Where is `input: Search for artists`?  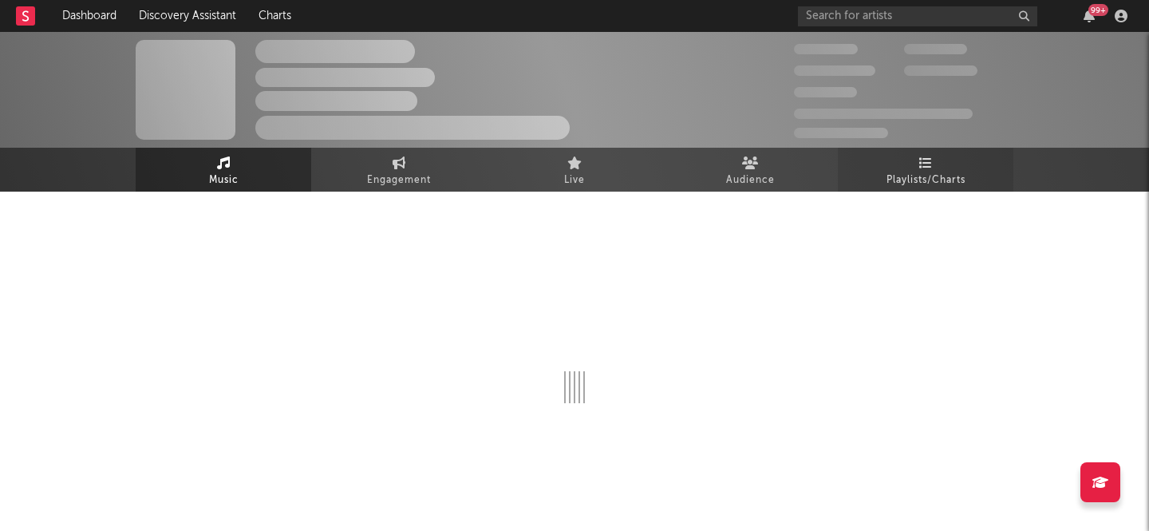 input: Search for artists is located at coordinates (918, 16).